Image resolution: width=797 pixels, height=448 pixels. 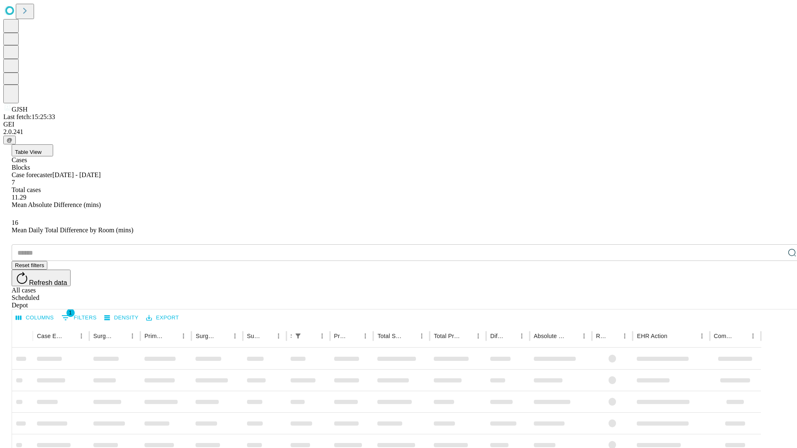 I want to click on span: Last fetch: 15:25:33, so click(x=29, y=117).